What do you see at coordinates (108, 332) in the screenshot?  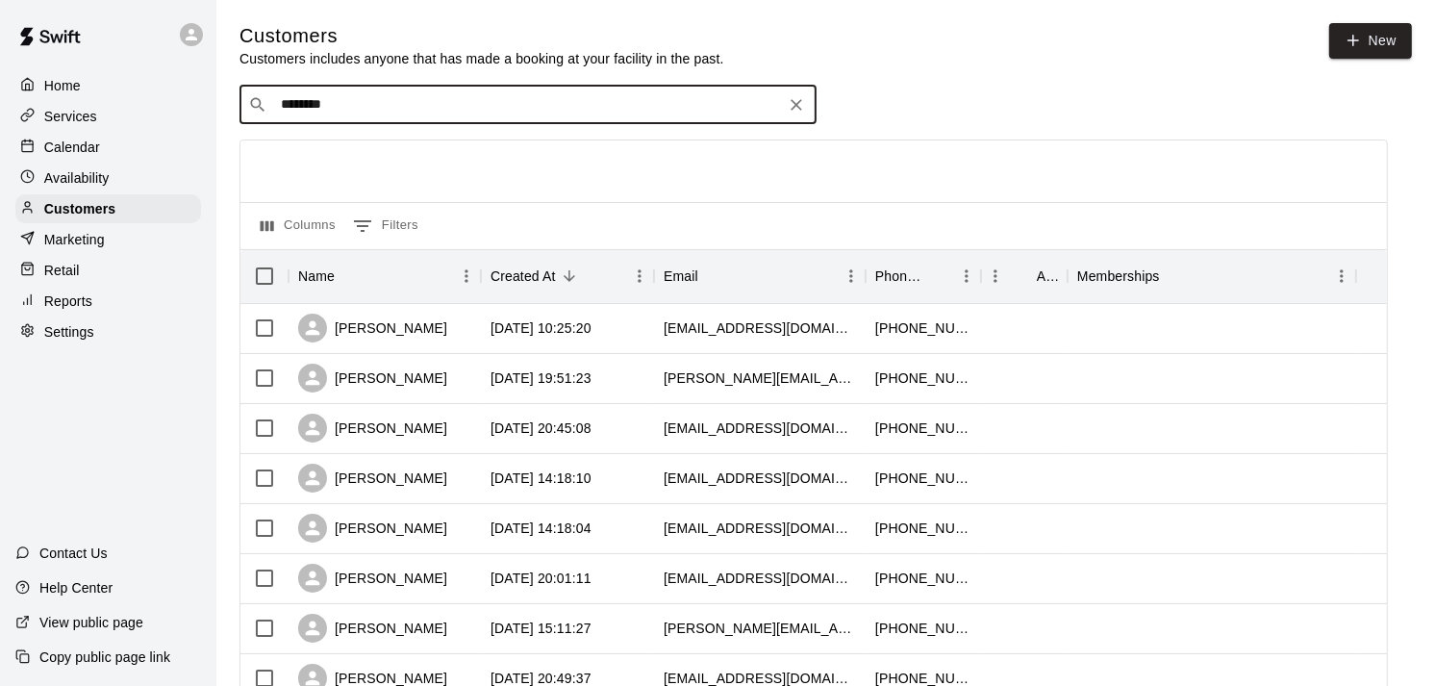 I see `div: Settings` at bounding box center [108, 332].